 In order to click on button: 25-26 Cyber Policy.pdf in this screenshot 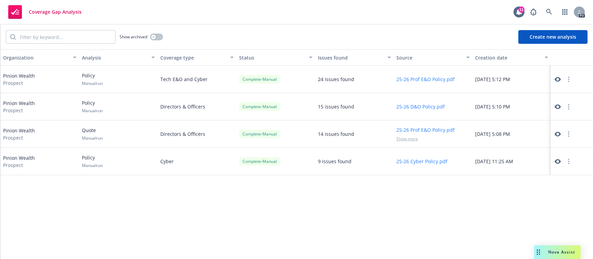, I will do `click(421, 161)`.